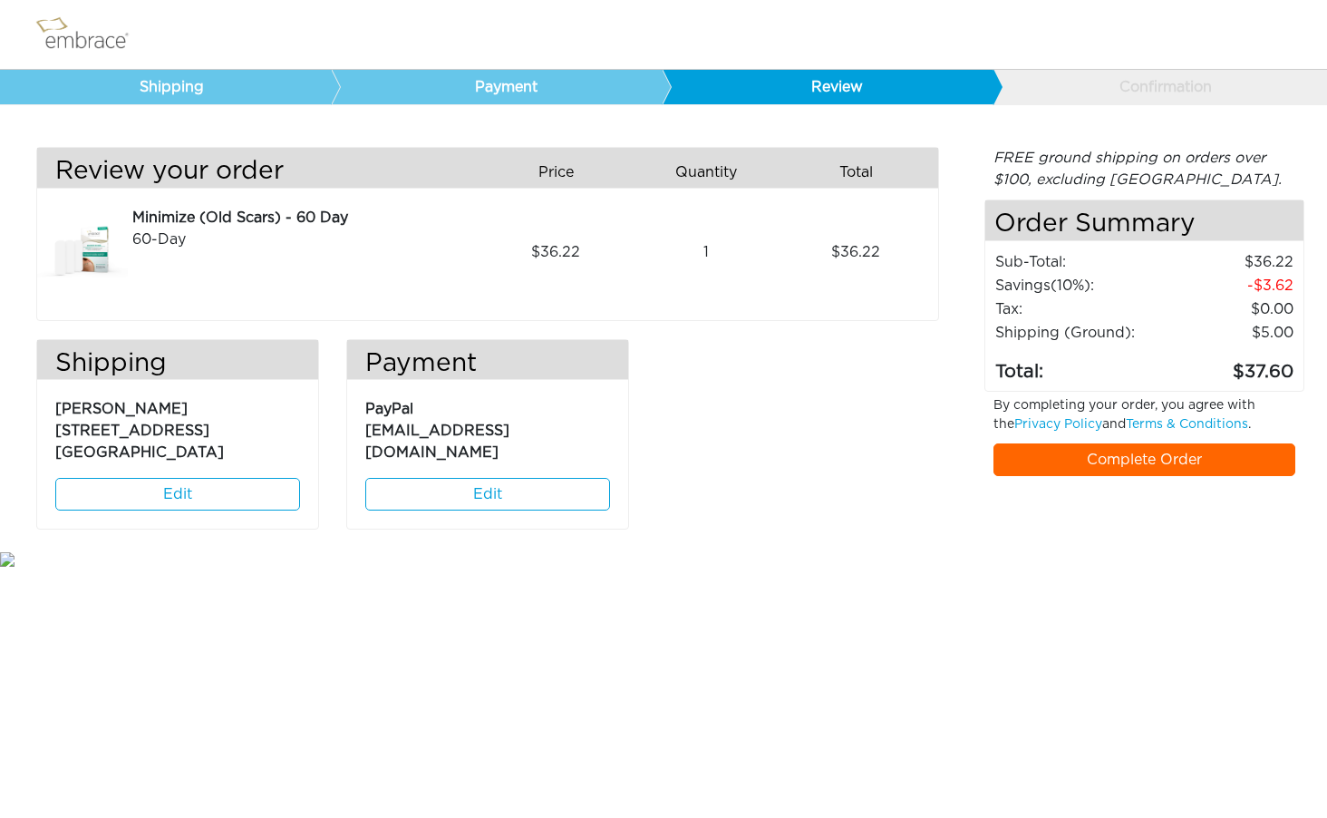 The height and width of the screenshot is (818, 1327). What do you see at coordinates (1227, 286) in the screenshot?
I see `td: 3.62` at bounding box center [1227, 286].